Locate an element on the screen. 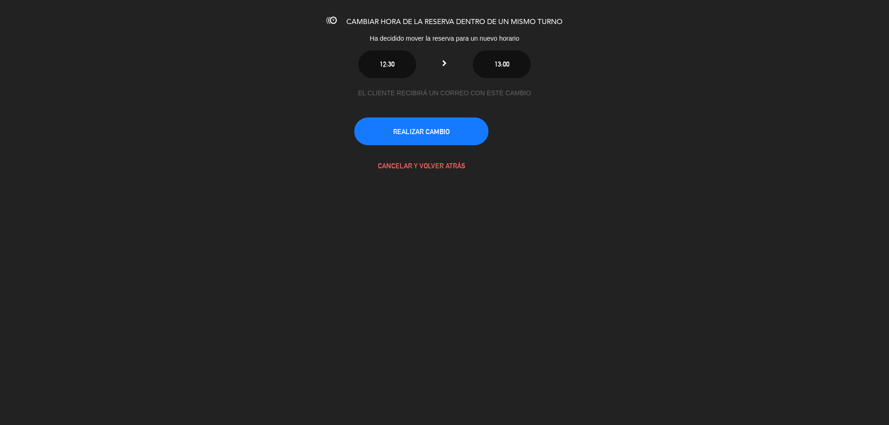  button: CANCELAR Y VOLVER ATRÁS is located at coordinates (421, 166).